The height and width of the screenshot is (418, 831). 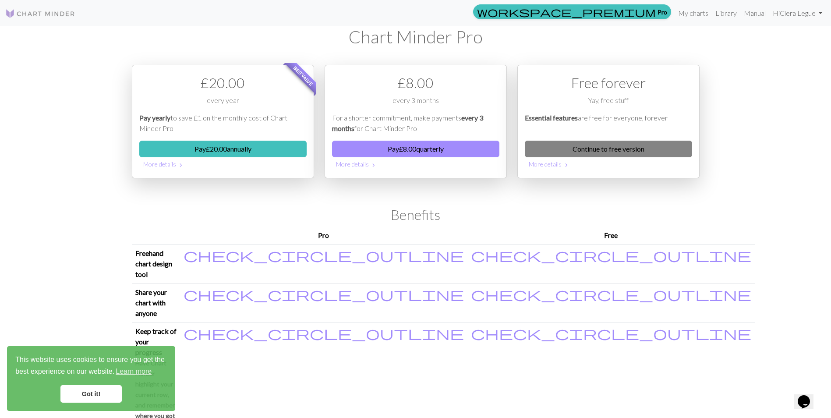 What do you see at coordinates (416, 215) in the screenshot?
I see `h2: Benefits` at bounding box center [416, 215].